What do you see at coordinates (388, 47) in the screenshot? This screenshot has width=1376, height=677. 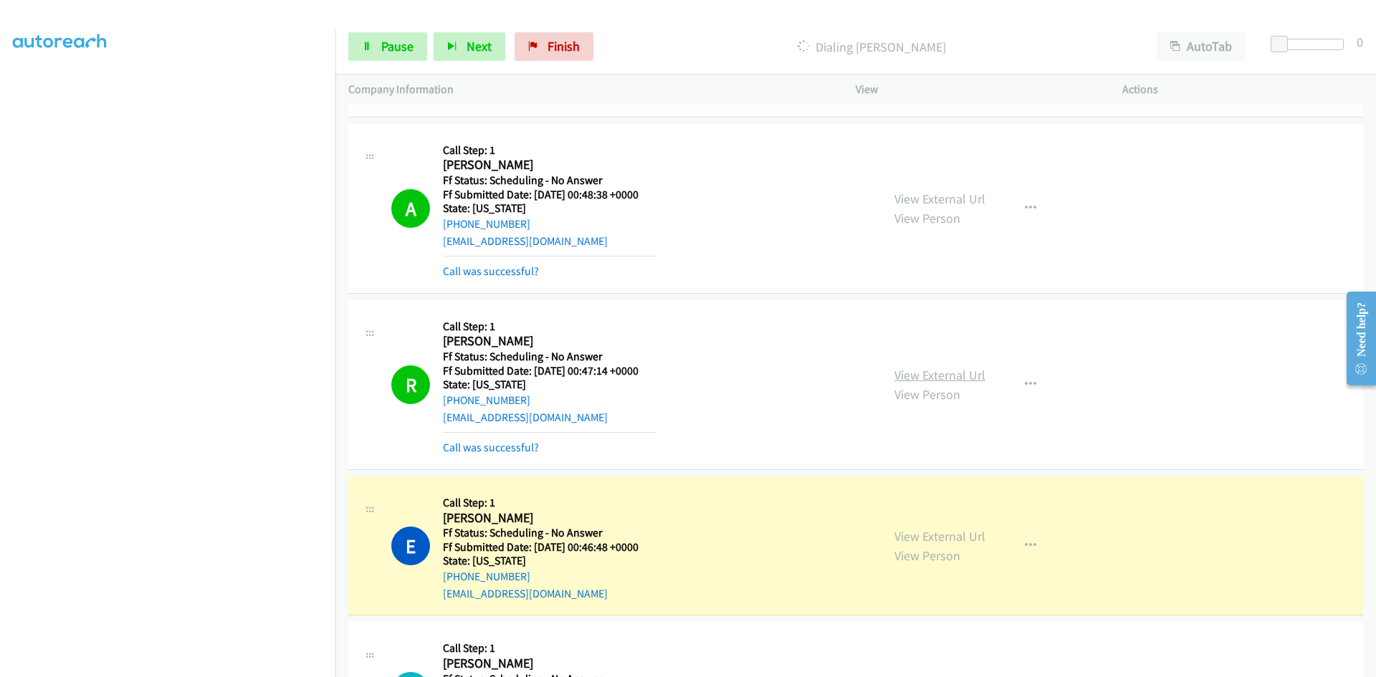 I see `a: Pause` at bounding box center [388, 47].